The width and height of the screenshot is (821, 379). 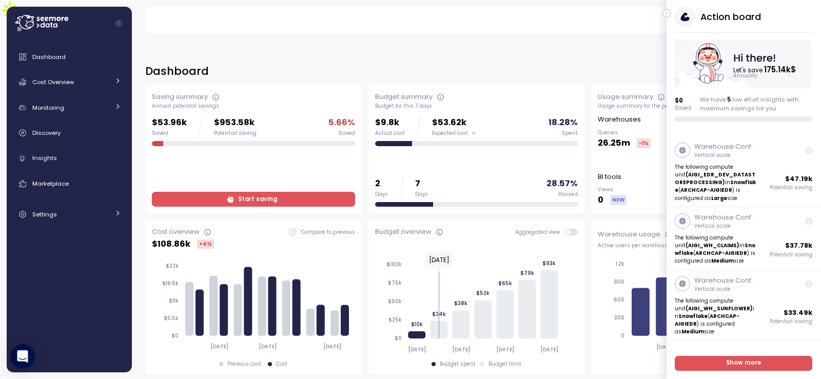 What do you see at coordinates (395, 283) in the screenshot?
I see `tspan: $75k` at bounding box center [395, 283].